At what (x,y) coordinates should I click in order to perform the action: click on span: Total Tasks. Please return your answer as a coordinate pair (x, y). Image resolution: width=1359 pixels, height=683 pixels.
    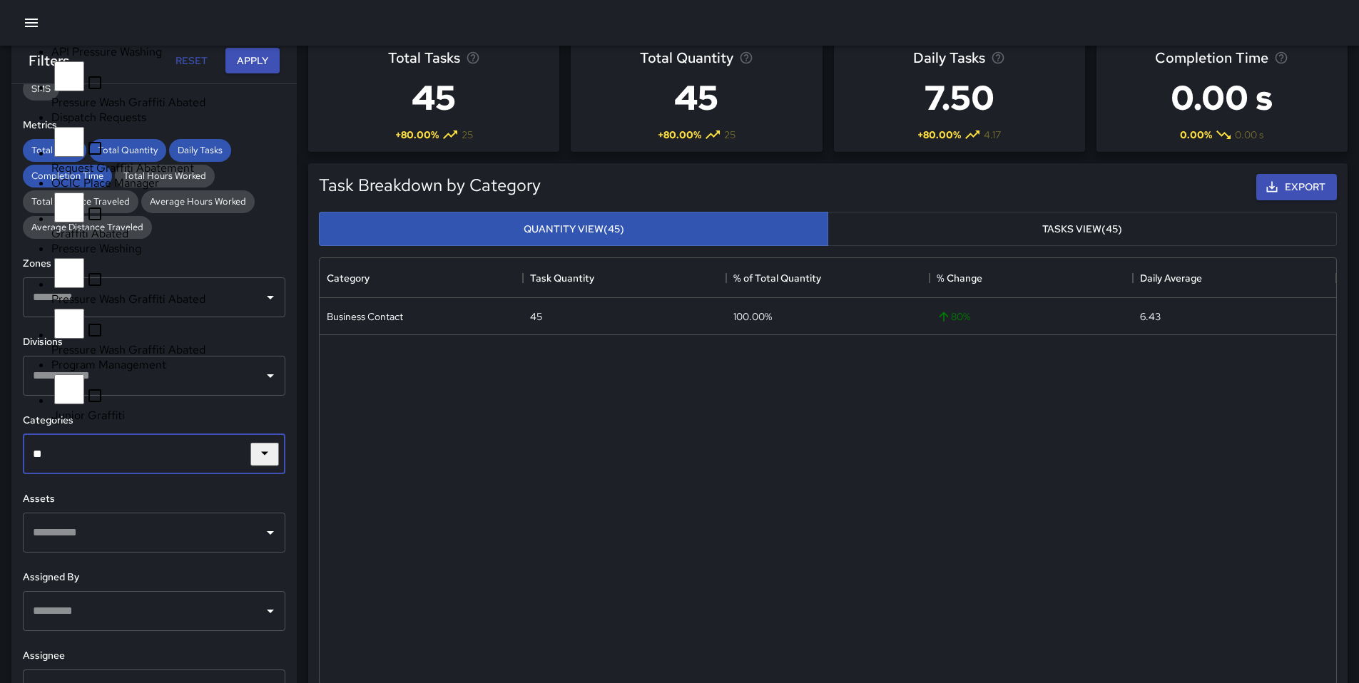
    Looking at the image, I should click on (424, 58).